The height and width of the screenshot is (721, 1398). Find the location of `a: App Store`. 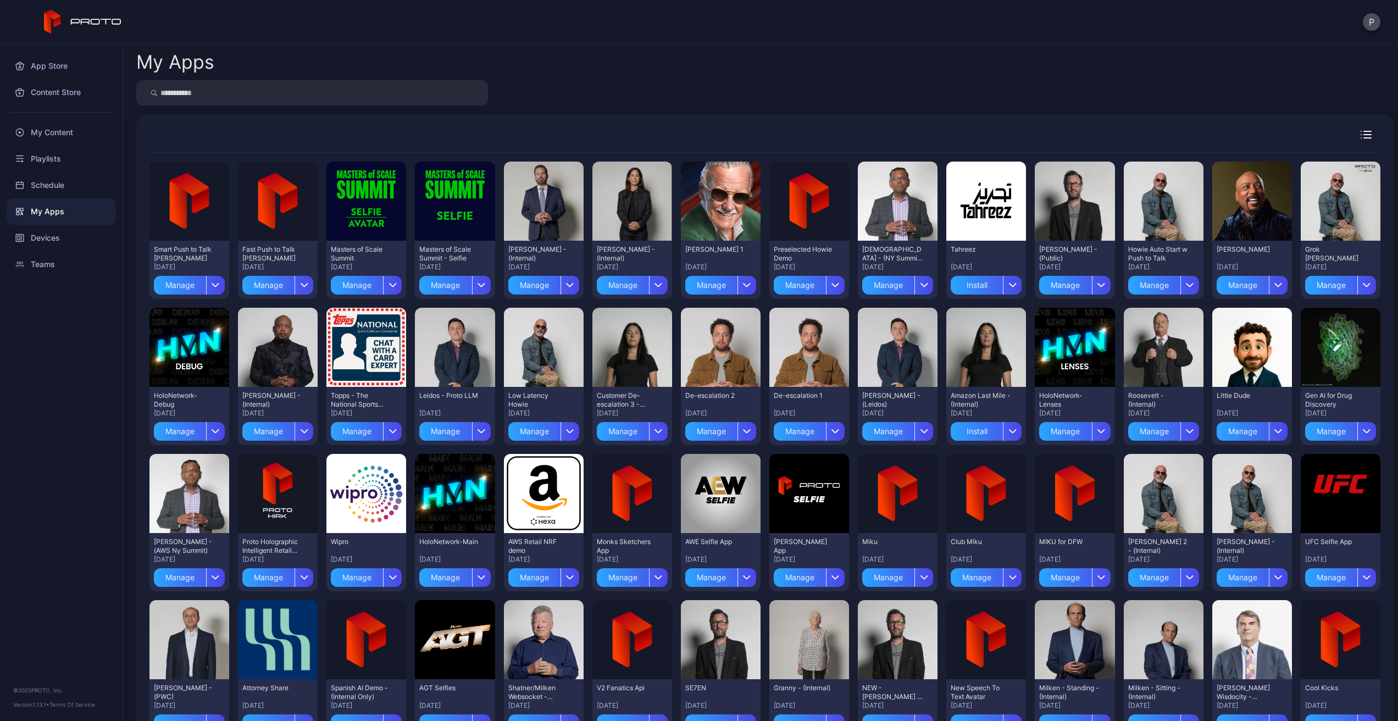

a: App Store is located at coordinates (61, 66).